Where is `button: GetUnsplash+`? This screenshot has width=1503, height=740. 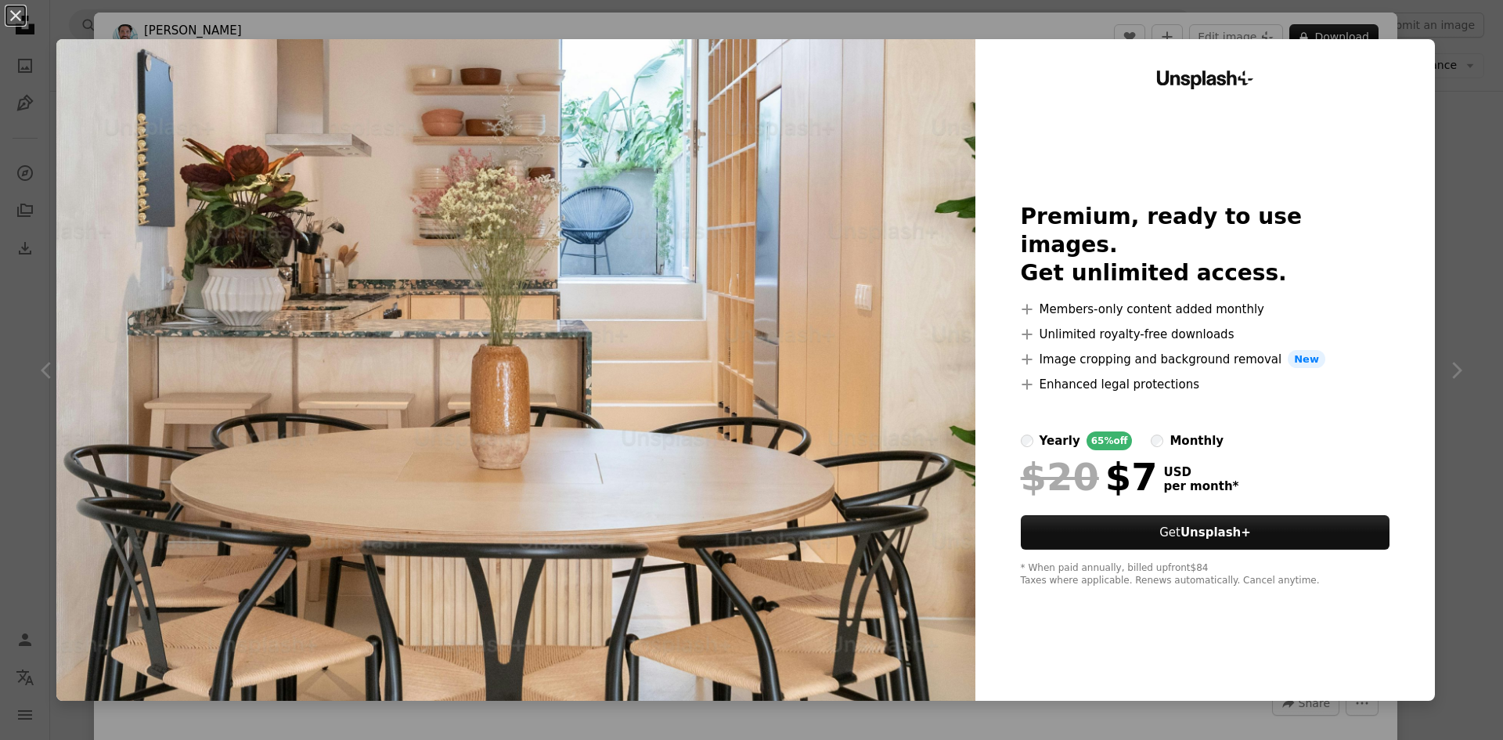
button: GetUnsplash+ is located at coordinates (1205, 532).